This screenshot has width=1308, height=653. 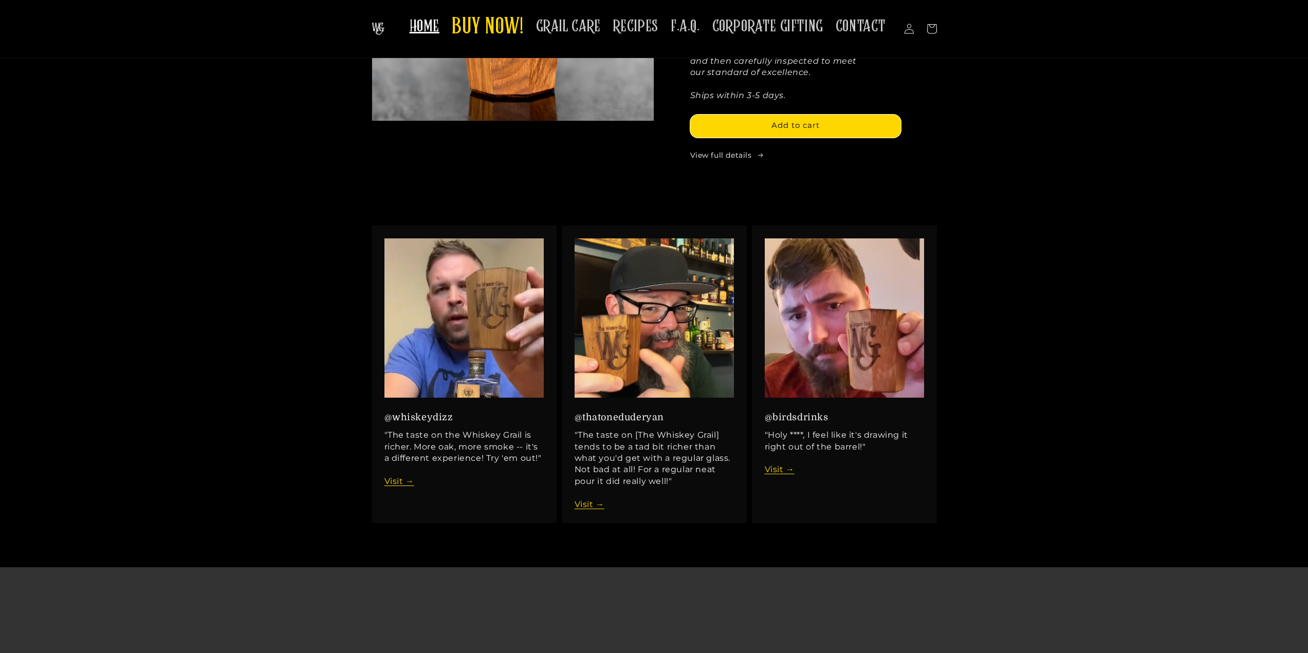 I want to click on p: "The taste on [The Whiskey Grail] tends to be a tad bit richer than what you'd get with a regular..., so click(x=654, y=470).